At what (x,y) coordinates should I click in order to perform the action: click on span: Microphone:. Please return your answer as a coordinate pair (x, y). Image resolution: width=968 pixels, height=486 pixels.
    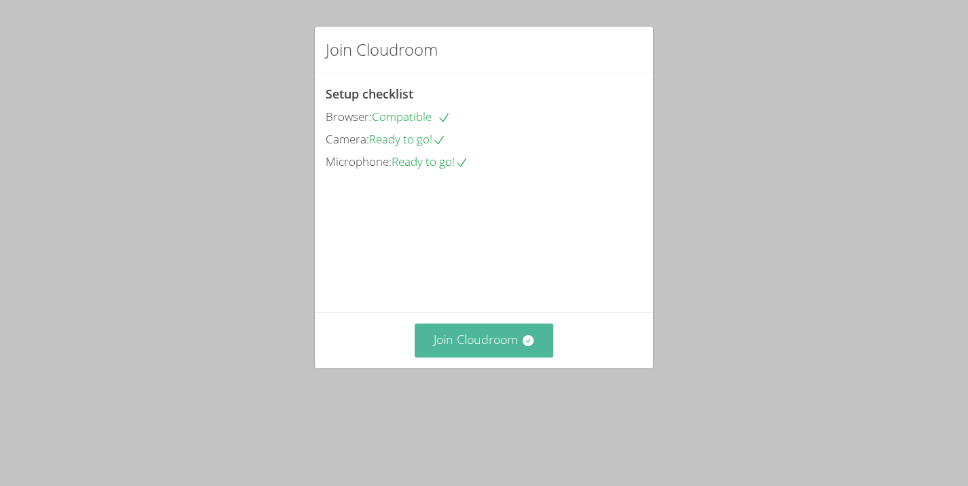
    Looking at the image, I should click on (358, 161).